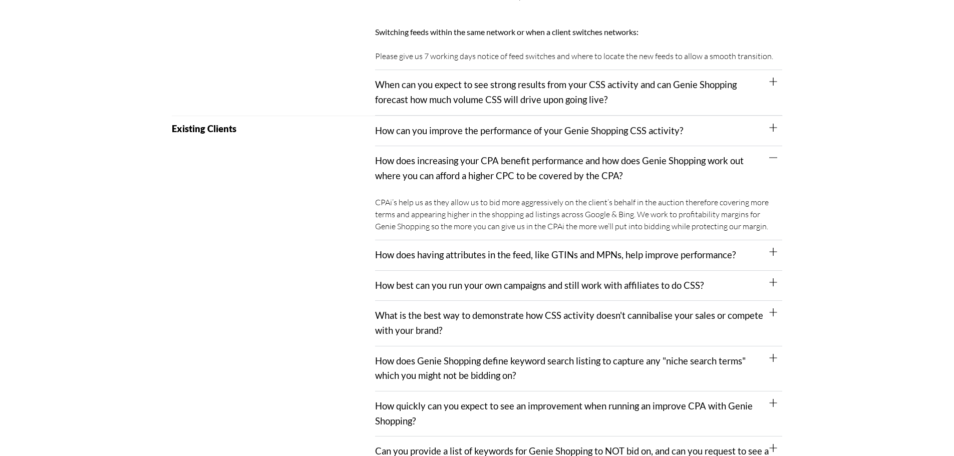 This screenshot has width=954, height=456. Describe the element at coordinates (556, 92) in the screenshot. I see `a: When can you expect to see strong results from your CSS activity and can Genie Shopping forecast ...` at that location.